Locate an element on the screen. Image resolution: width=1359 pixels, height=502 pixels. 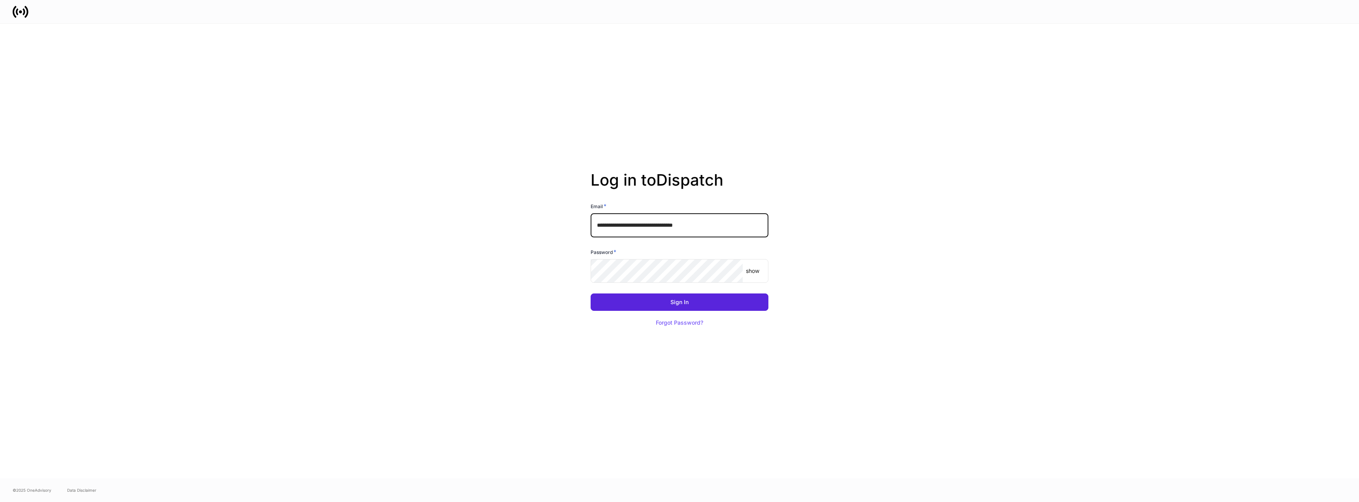
span: © 2025 OneAdvisory is located at coordinates (32, 490).